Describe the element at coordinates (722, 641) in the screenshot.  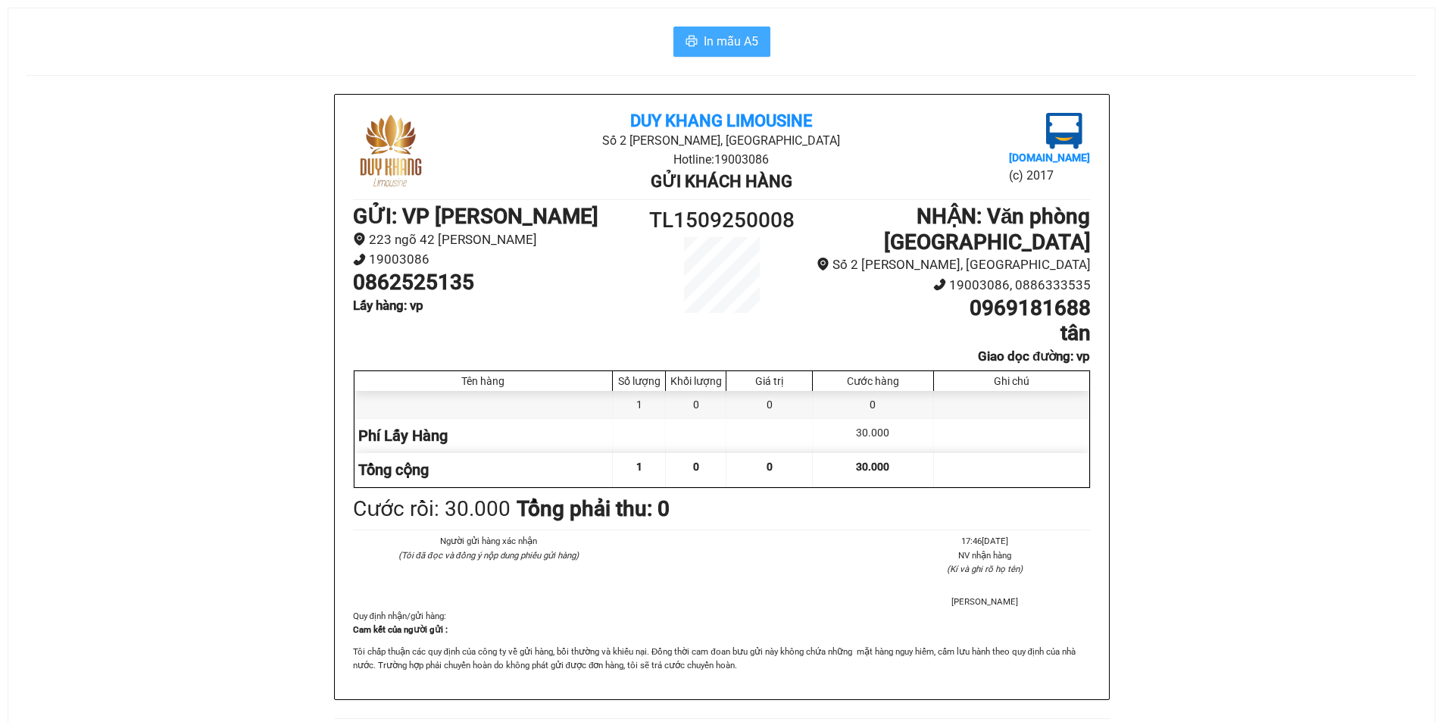
I see `div: Quy định nhận/gửi hàng :` at that location.